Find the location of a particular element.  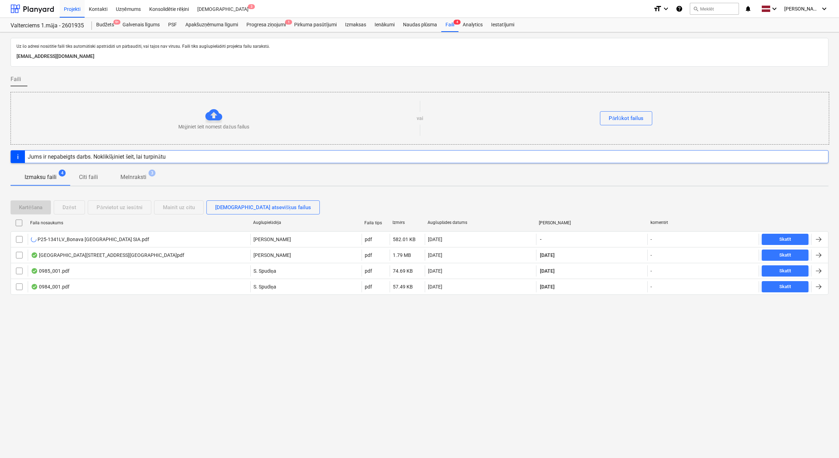

span: search is located at coordinates (696, 9).